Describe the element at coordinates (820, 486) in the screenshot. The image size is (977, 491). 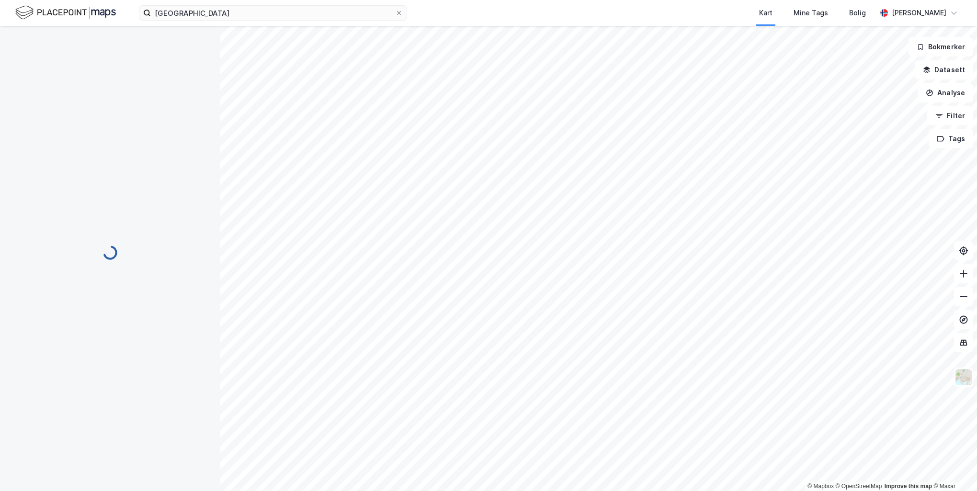
I see `a: Mapbox` at that location.